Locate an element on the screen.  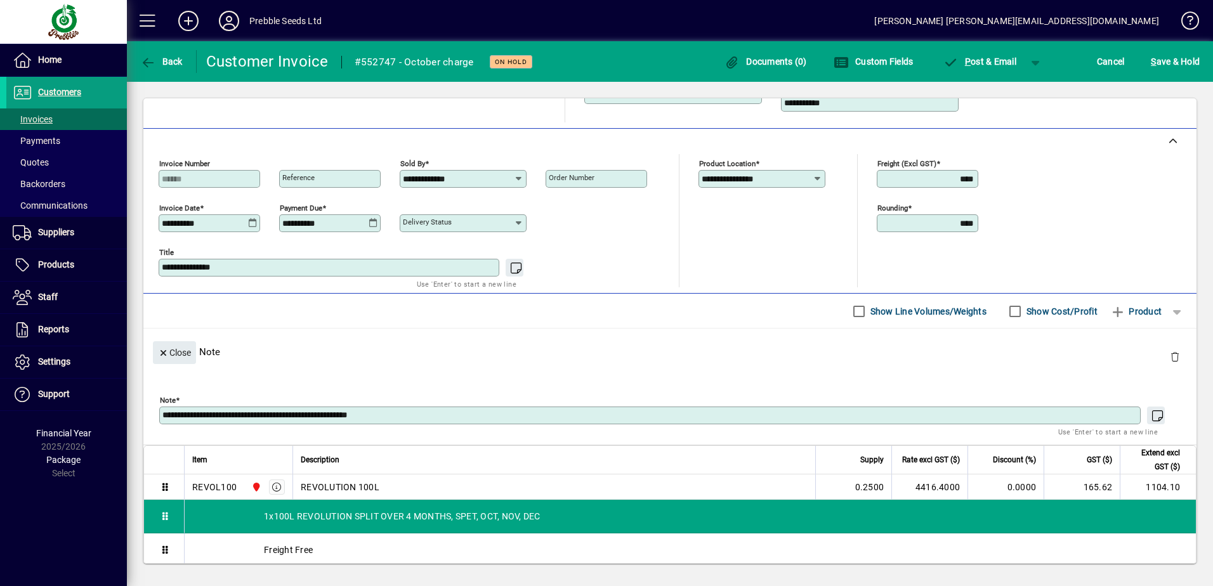
app-page-header-button: Close is located at coordinates (174, 352).